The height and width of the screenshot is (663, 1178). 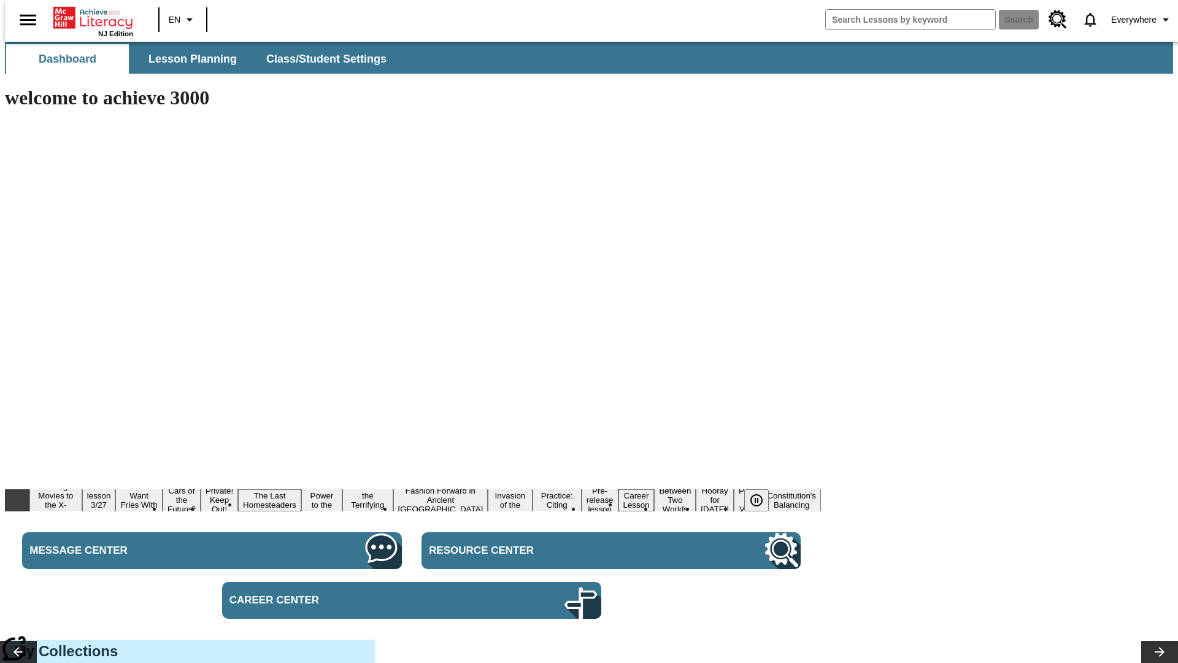 I want to click on span: Everywhere, so click(x=1134, y=20).